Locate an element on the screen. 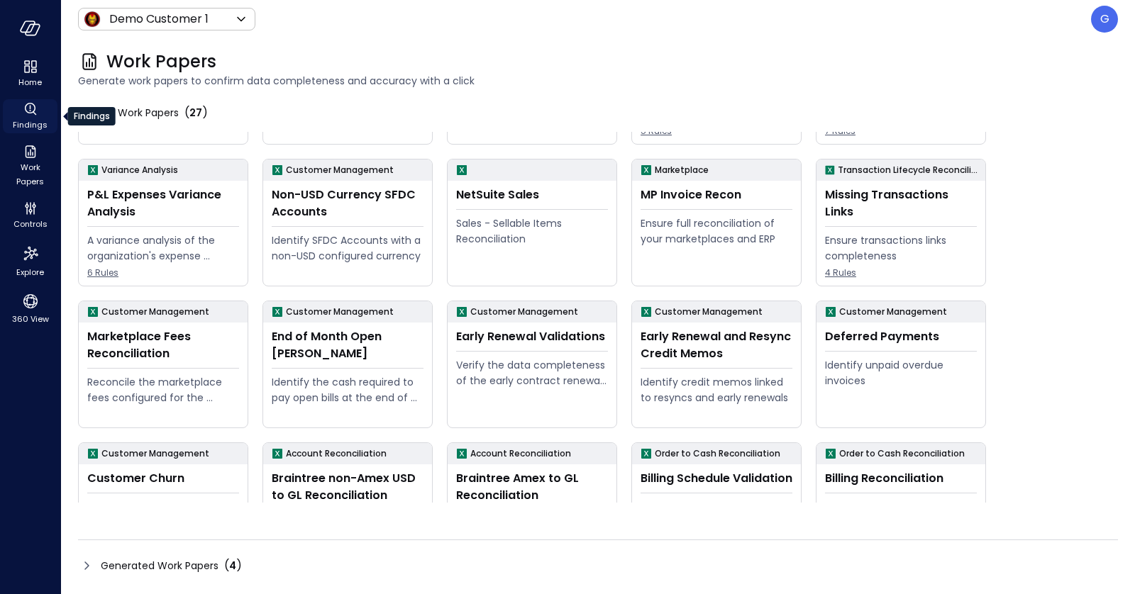 The width and height of the screenshot is (1135, 594). div: Deferred Payments is located at coordinates (901, 337).